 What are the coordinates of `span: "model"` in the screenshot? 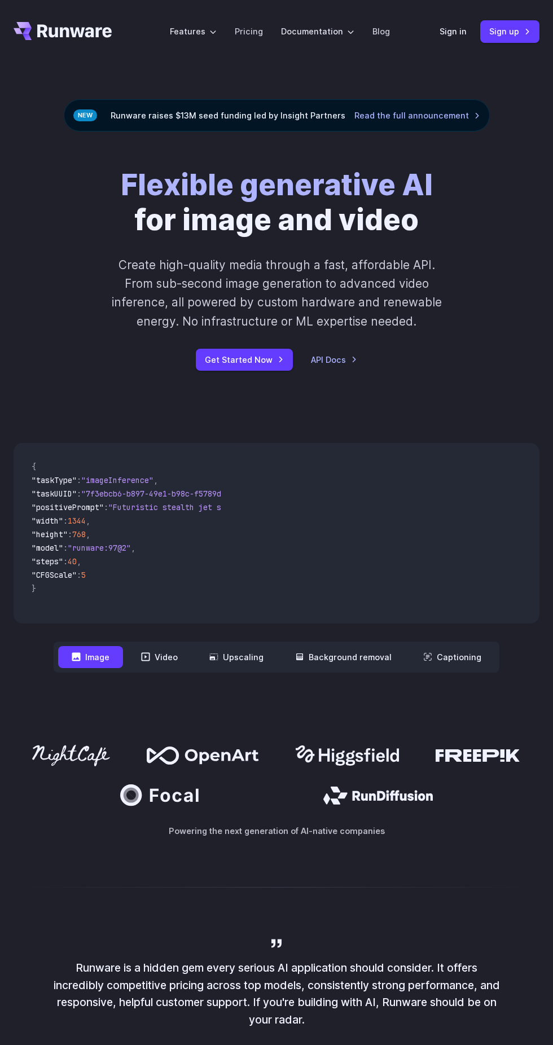 It's located at (47, 548).